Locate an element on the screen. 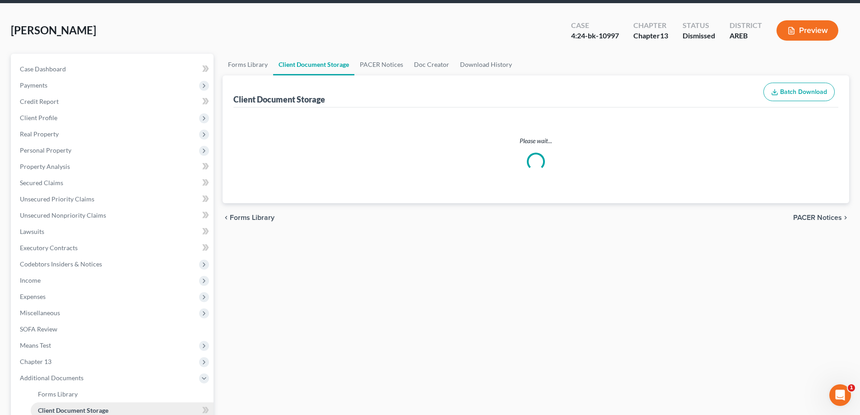 Image resolution: width=860 pixels, height=415 pixels. a: Case Dashboard is located at coordinates (113, 69).